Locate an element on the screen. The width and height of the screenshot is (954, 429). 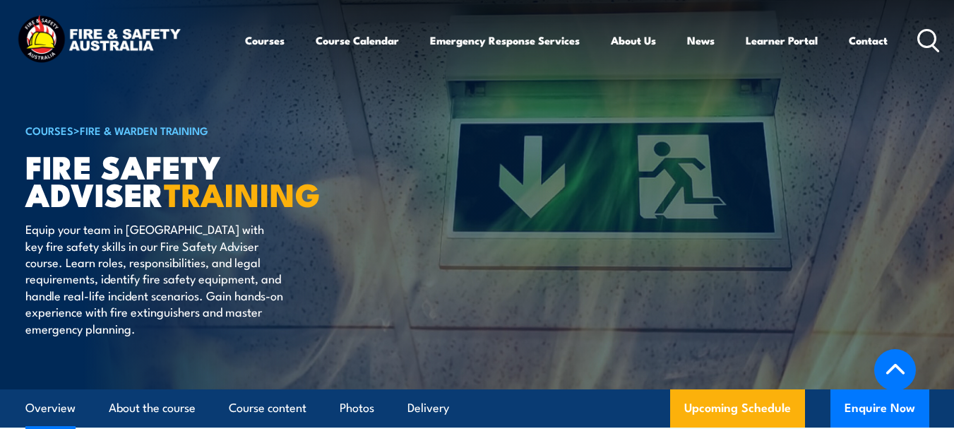
a: Courses is located at coordinates (265, 40).